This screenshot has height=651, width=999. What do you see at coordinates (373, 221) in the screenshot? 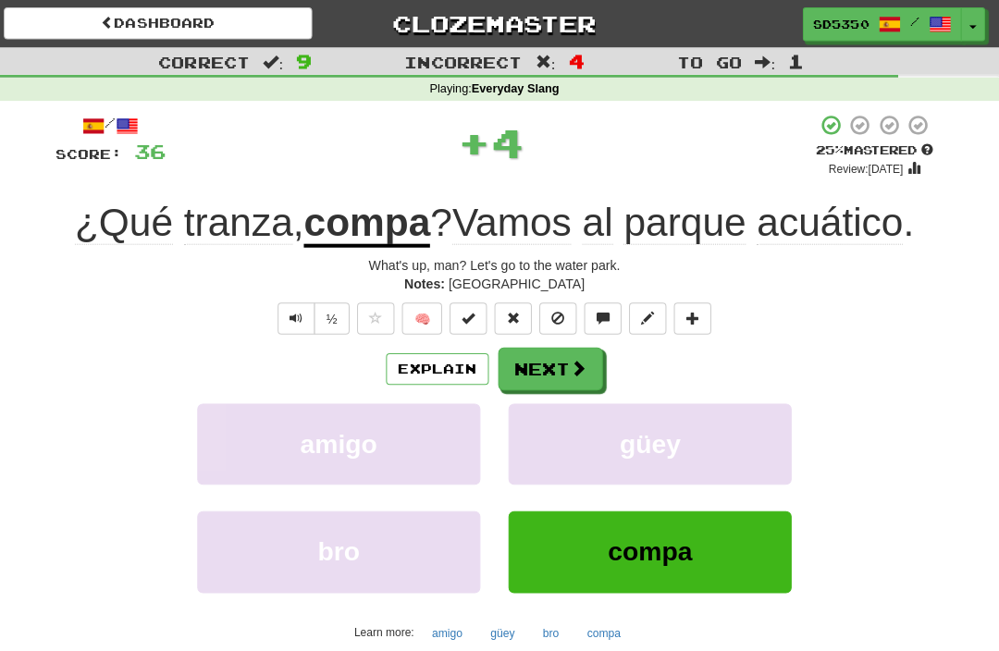
I see `strong: compa` at bounding box center [373, 221].